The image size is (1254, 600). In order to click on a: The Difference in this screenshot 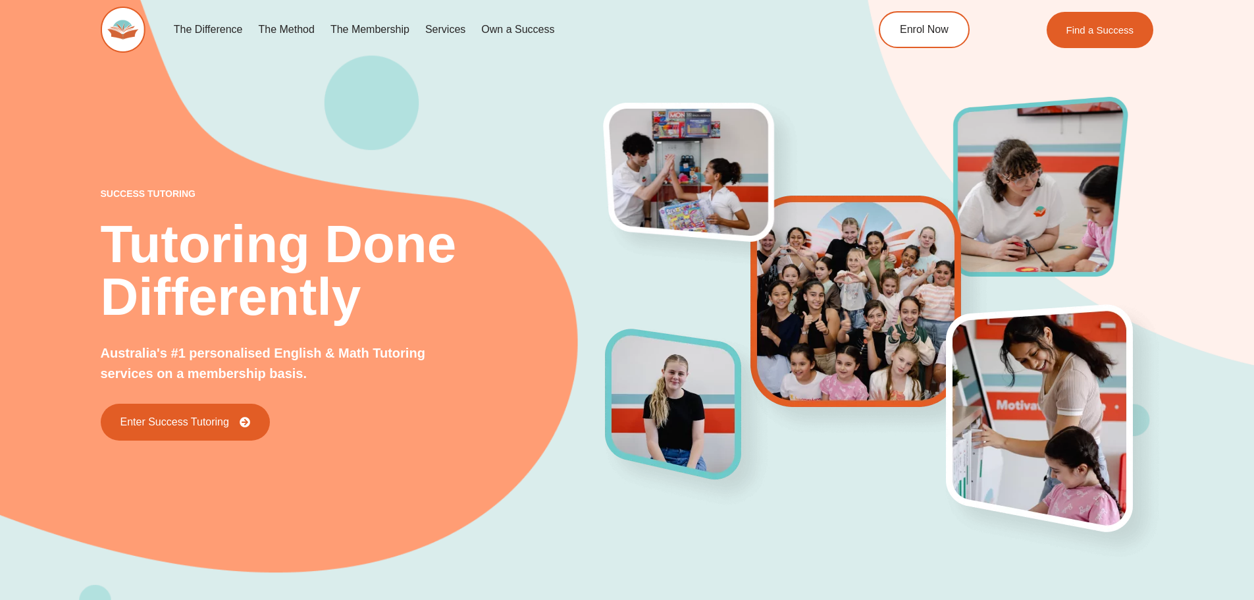, I will do `click(208, 30)`.